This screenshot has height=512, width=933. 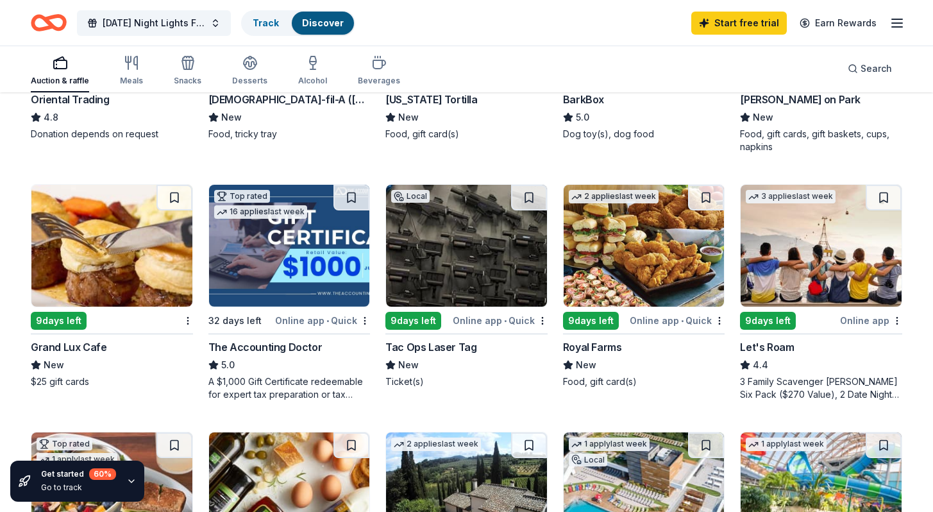 I want to click on div: Food, tricky tray, so click(x=289, y=134).